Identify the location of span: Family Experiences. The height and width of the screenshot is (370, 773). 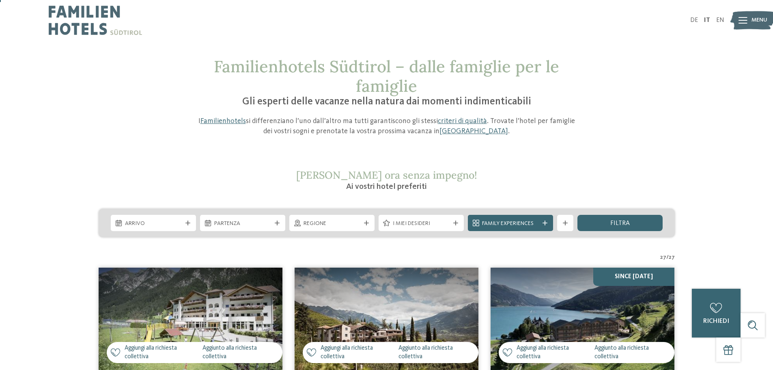
(510, 223).